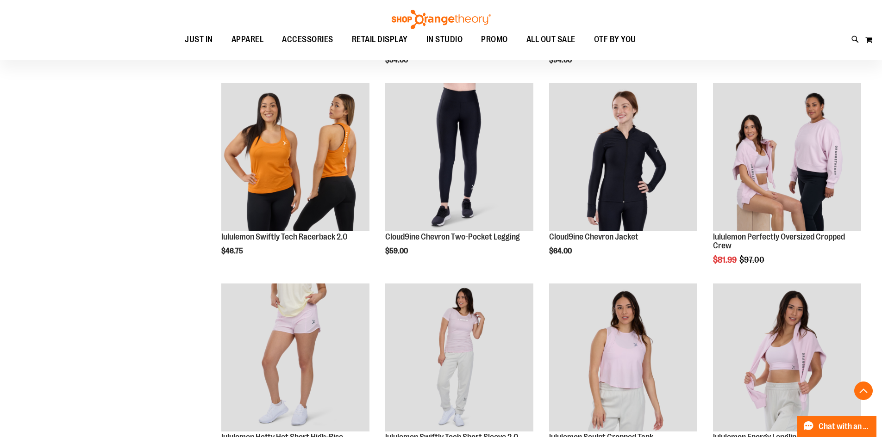 The height and width of the screenshot is (437, 882). I want to click on span: IN STUDIO, so click(444, 39).